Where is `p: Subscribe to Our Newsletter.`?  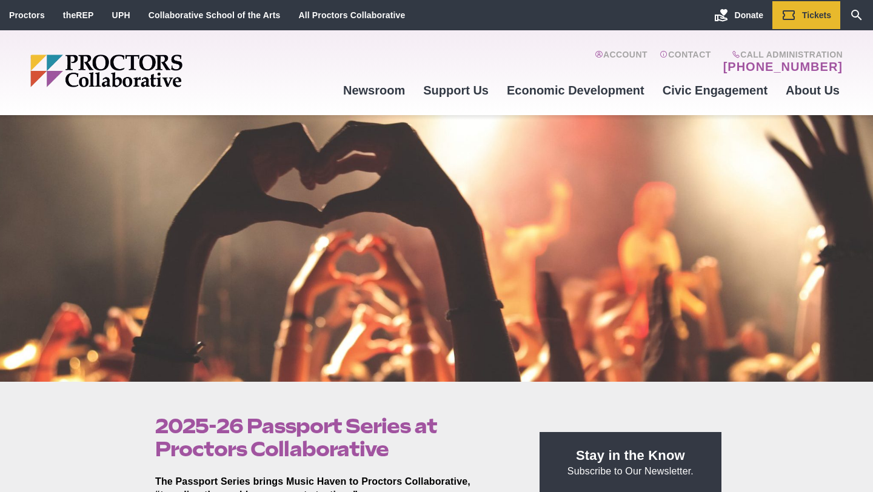
p: Subscribe to Our Newsletter. is located at coordinates (631, 463).